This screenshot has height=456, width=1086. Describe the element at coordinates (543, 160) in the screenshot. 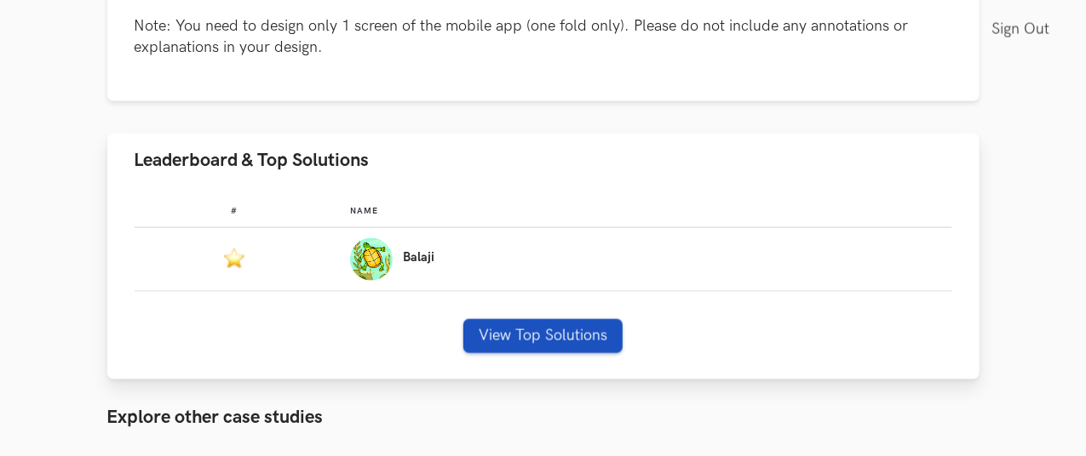

I see `button: Leaderboard & Top Solutions` at that location.